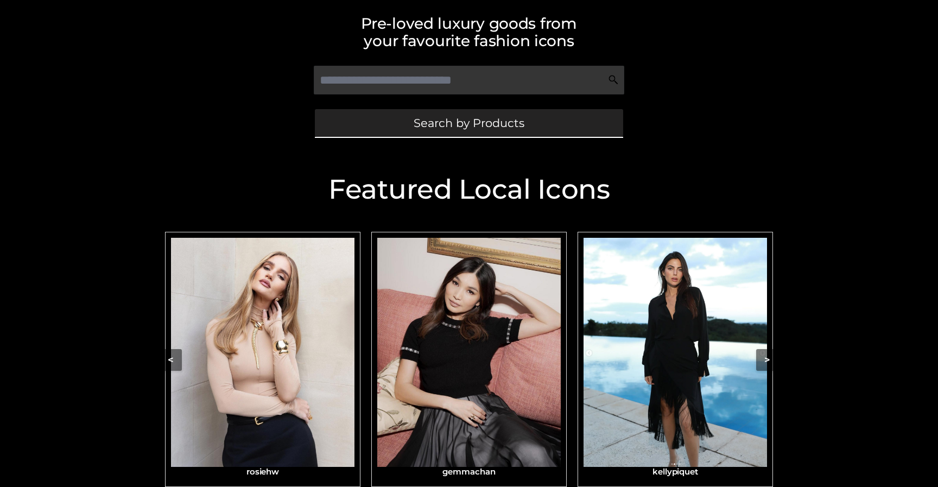 The image size is (938, 487). What do you see at coordinates (469, 32) in the screenshot?
I see `h2: Pre-loved luxury goods from your favourite fashion icons` at bounding box center [469, 32].